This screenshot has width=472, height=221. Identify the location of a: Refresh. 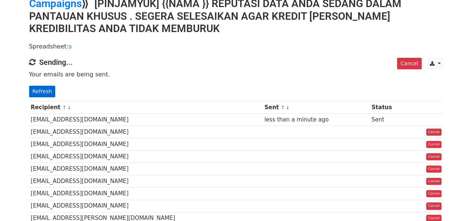
(42, 91).